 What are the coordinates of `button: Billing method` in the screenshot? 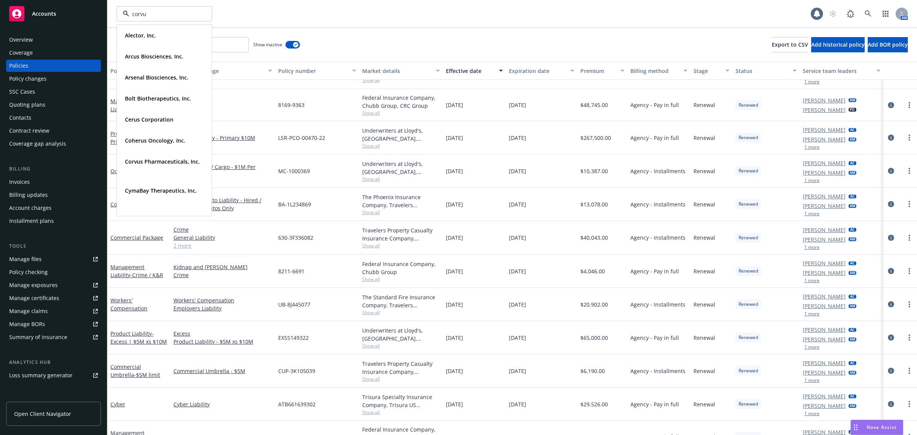 It's located at (658, 71).